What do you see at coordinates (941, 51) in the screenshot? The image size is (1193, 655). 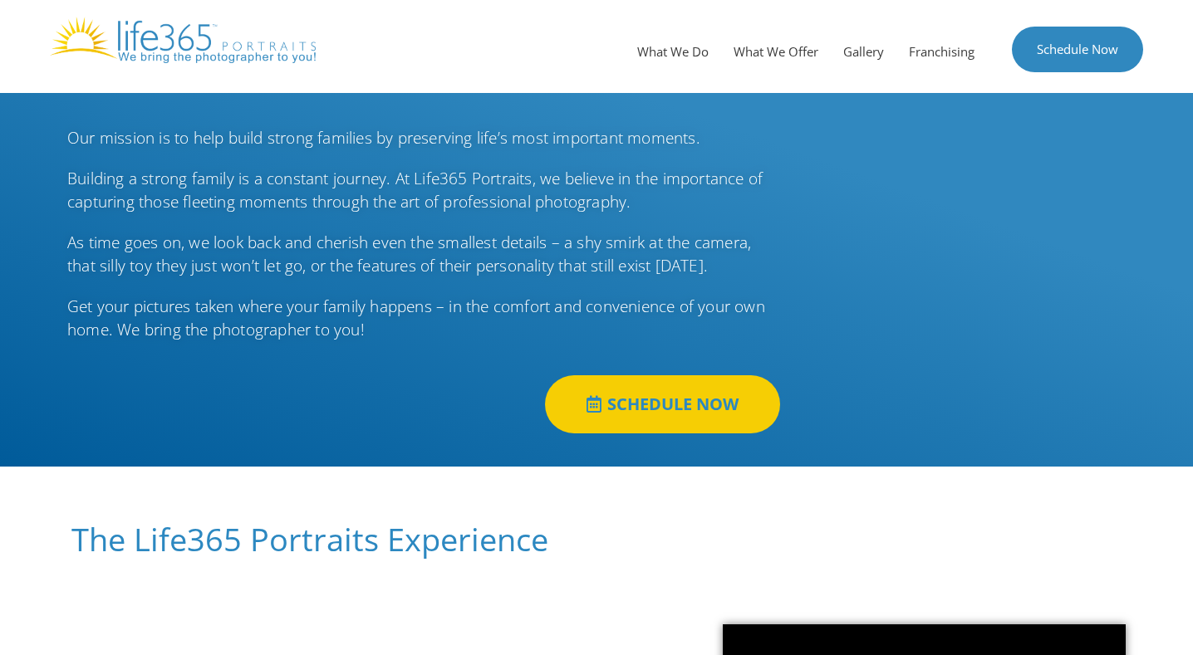 I see `a: Franchising` at bounding box center [941, 51].